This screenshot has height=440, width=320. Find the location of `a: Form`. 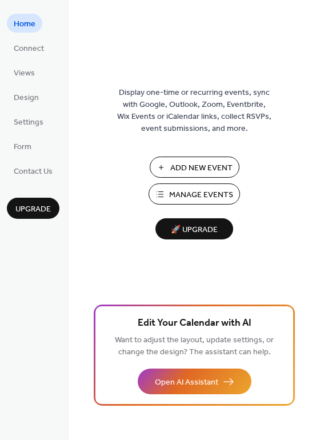

a: Form is located at coordinates (22, 146).